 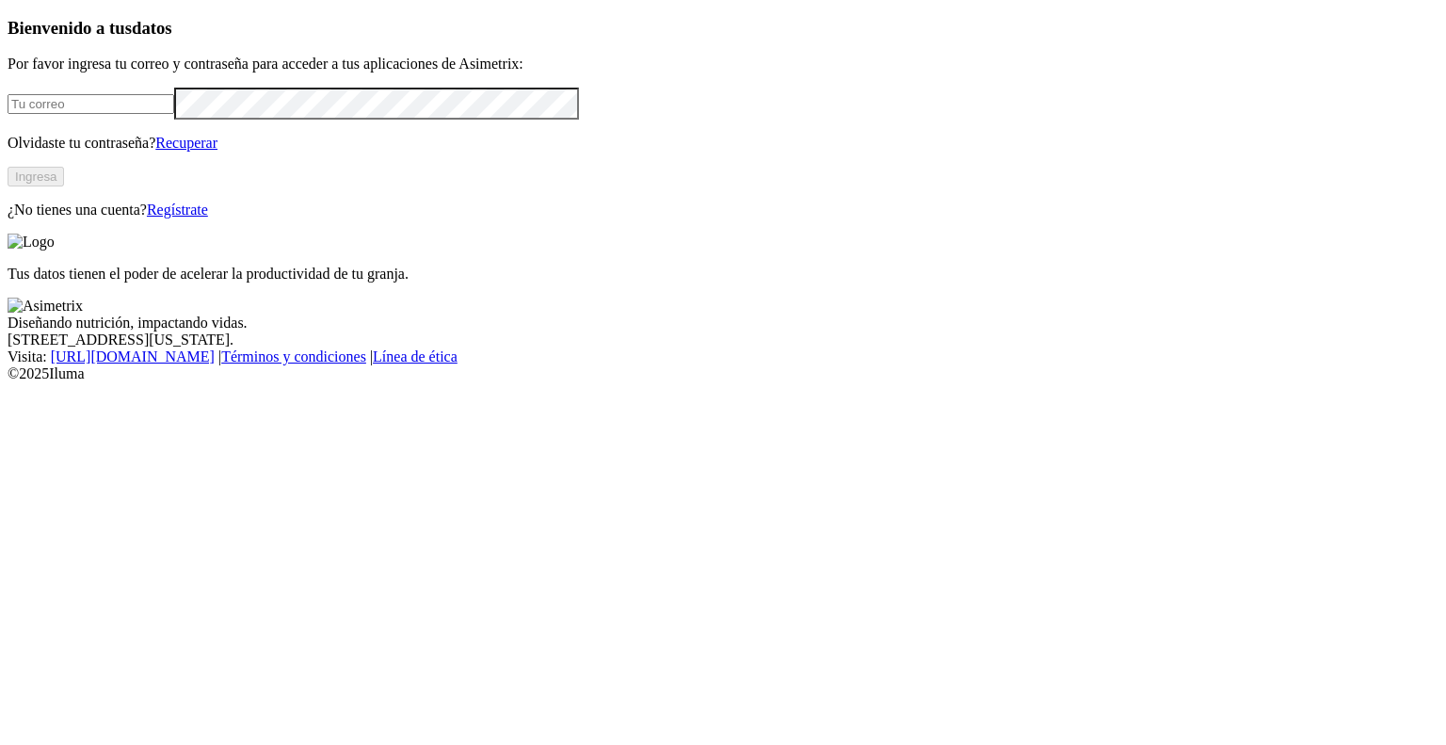 I want to click on div: Visita : | |, so click(x=723, y=357).